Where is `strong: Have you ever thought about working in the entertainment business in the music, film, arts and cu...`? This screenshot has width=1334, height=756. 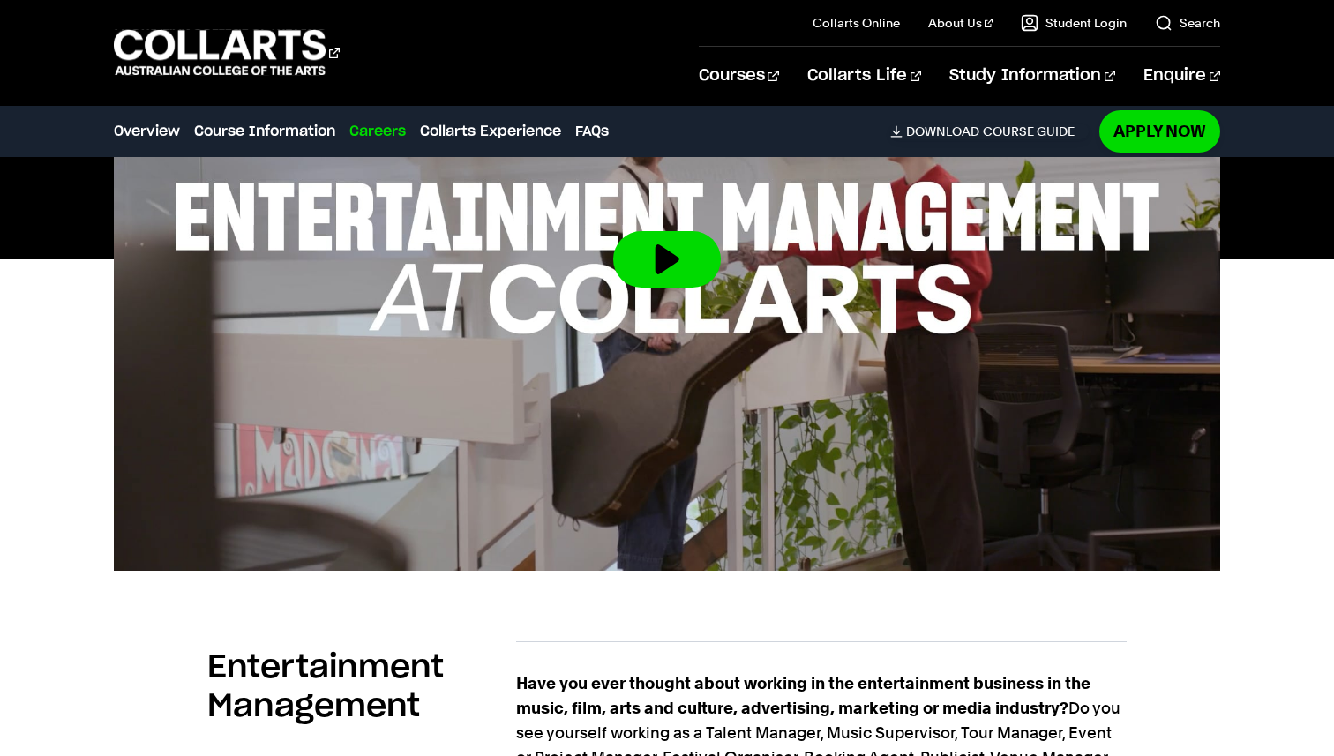 strong: Have you ever thought about working in the entertainment business in the music, film, arts and cu... is located at coordinates (803, 695).